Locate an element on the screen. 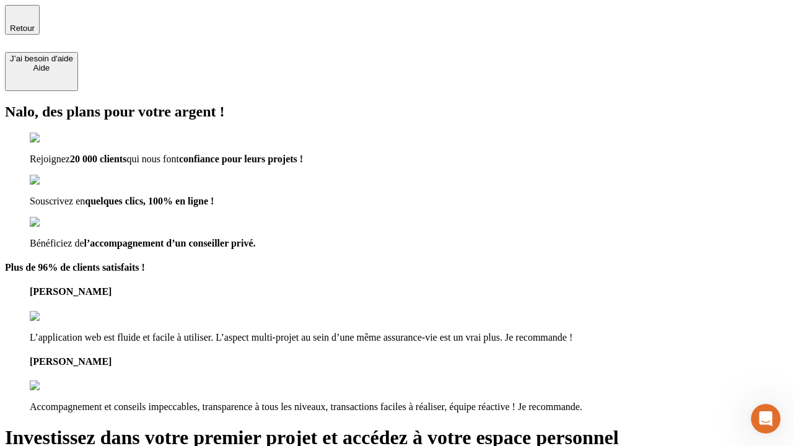  span: qui nous font is located at coordinates (152, 159).